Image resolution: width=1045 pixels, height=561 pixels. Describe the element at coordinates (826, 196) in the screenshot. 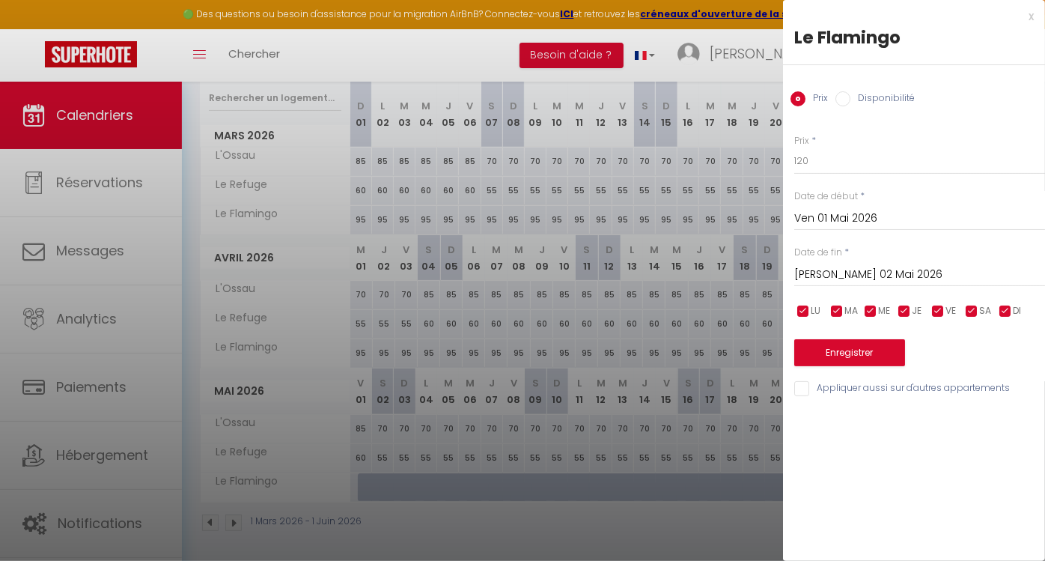

I see `label: Date de début` at that location.